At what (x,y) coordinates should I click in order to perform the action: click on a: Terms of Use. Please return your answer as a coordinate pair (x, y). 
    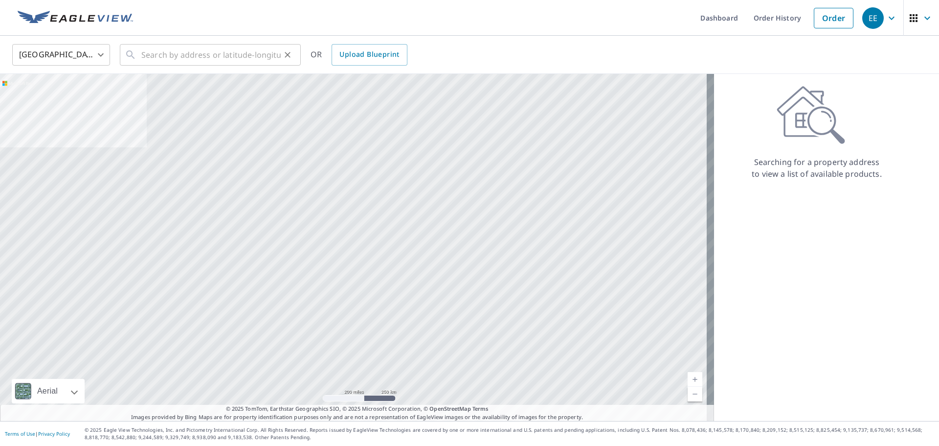
    Looking at the image, I should click on (20, 434).